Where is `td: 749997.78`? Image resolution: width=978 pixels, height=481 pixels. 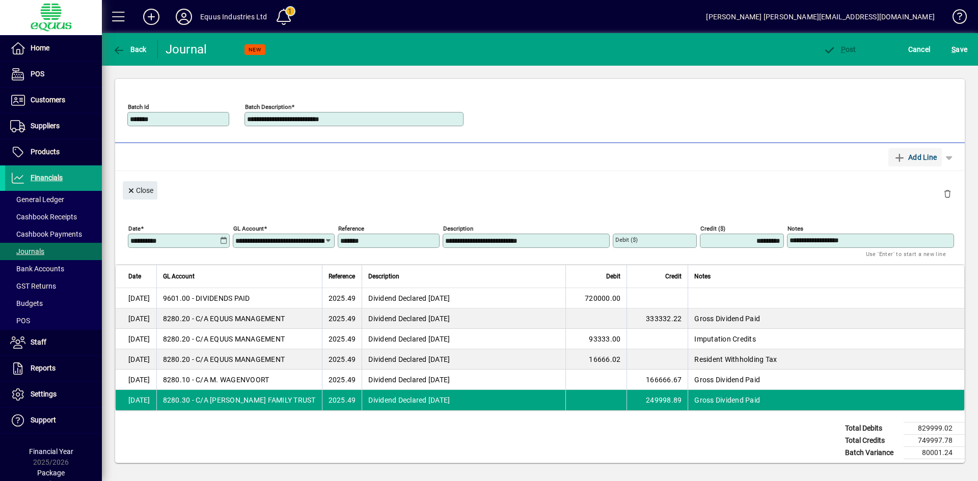 td: 749997.78 is located at coordinates (934, 441).